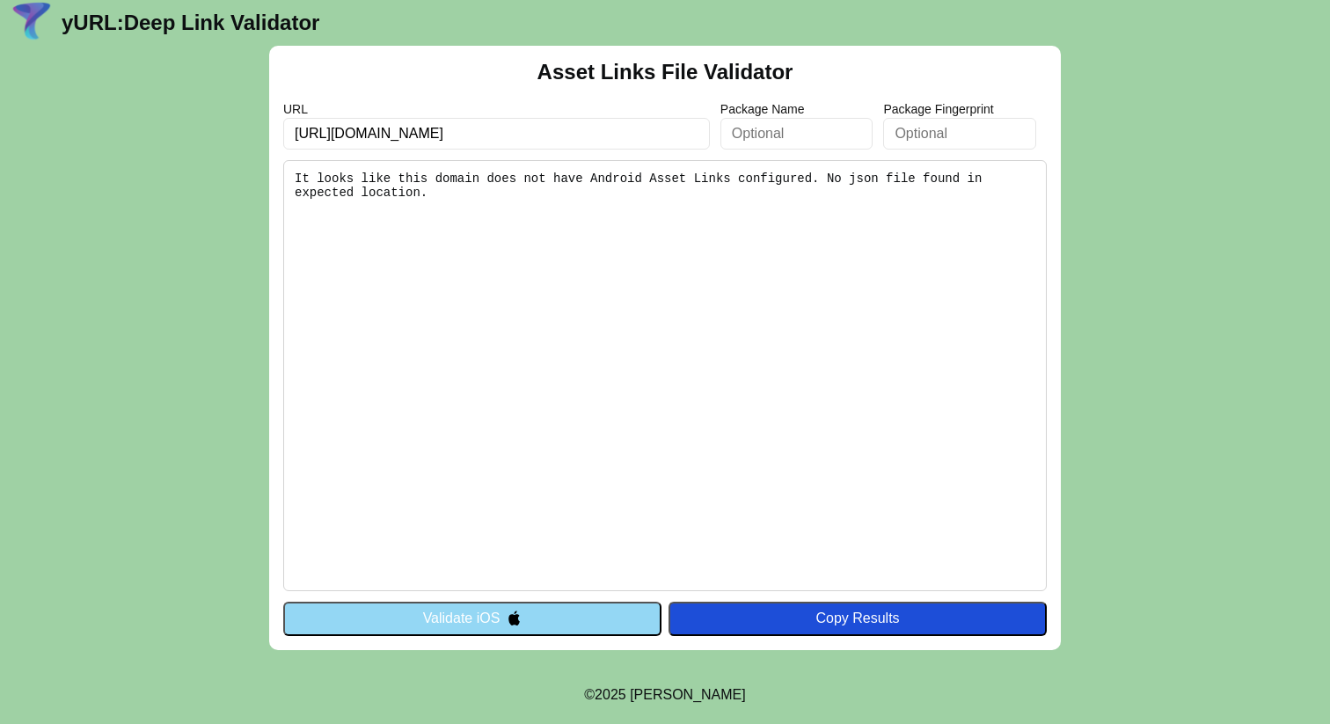 The width and height of the screenshot is (1330, 724). What do you see at coordinates (665, 72) in the screenshot?
I see `h2: Asset Links File Validator` at bounding box center [665, 72].